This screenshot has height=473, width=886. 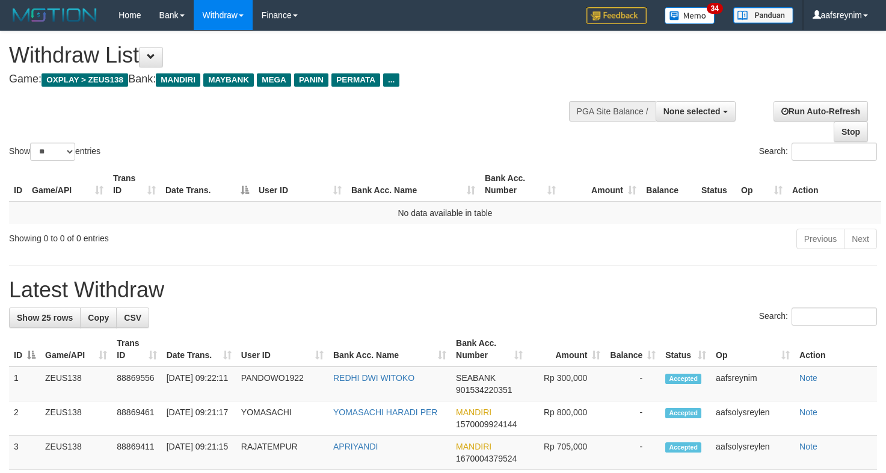 What do you see at coordinates (25, 418) in the screenshot?
I see `td: 2` at bounding box center [25, 418].